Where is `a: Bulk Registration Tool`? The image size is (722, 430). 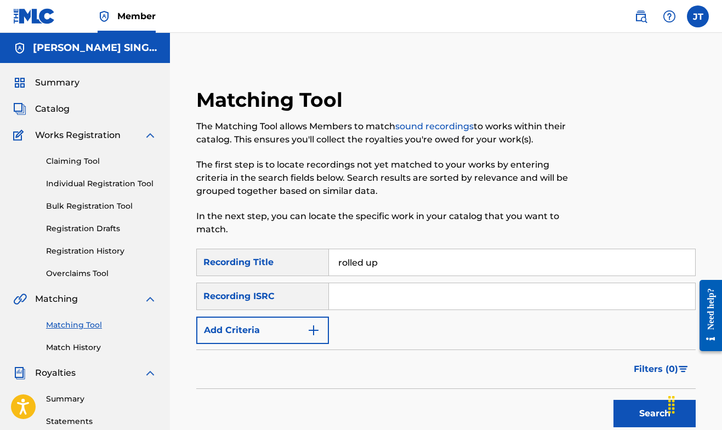 a: Bulk Registration Tool is located at coordinates (101, 206).